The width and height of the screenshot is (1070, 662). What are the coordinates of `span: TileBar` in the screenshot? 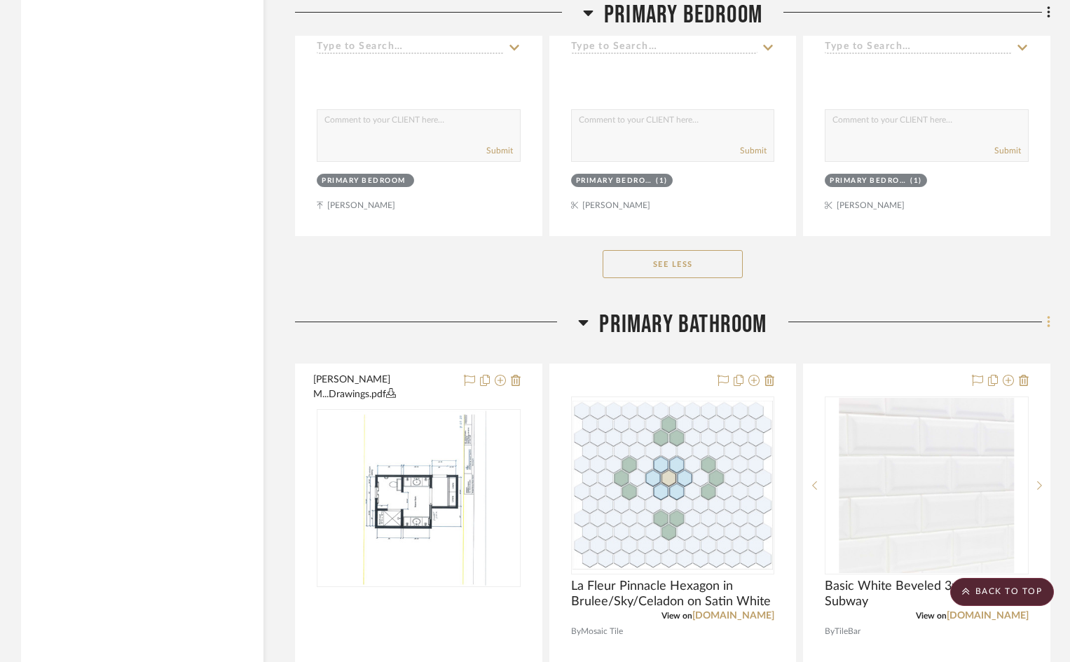 It's located at (848, 632).